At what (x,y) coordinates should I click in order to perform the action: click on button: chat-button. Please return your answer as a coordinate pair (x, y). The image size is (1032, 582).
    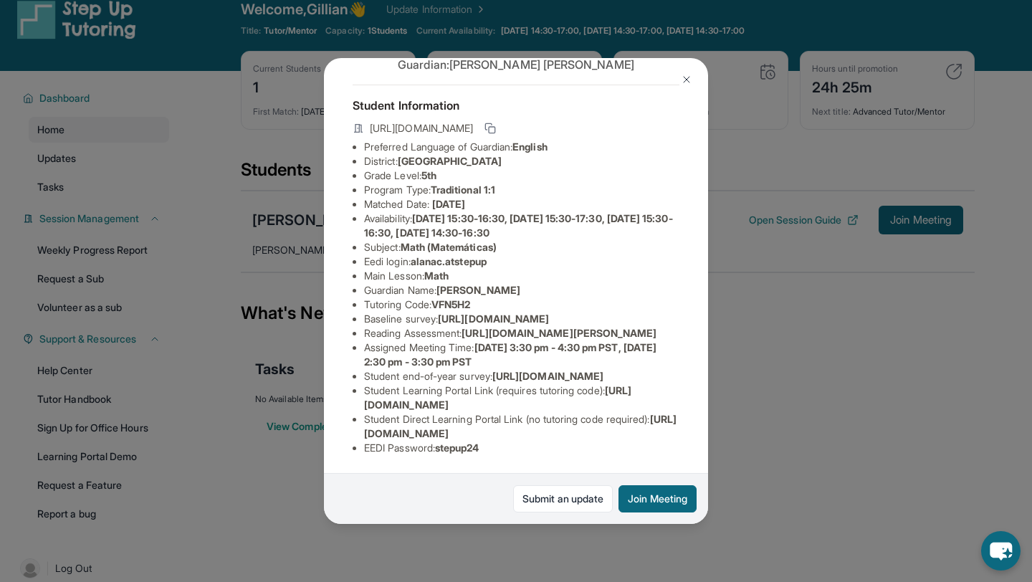
    Looking at the image, I should click on (1001, 550).